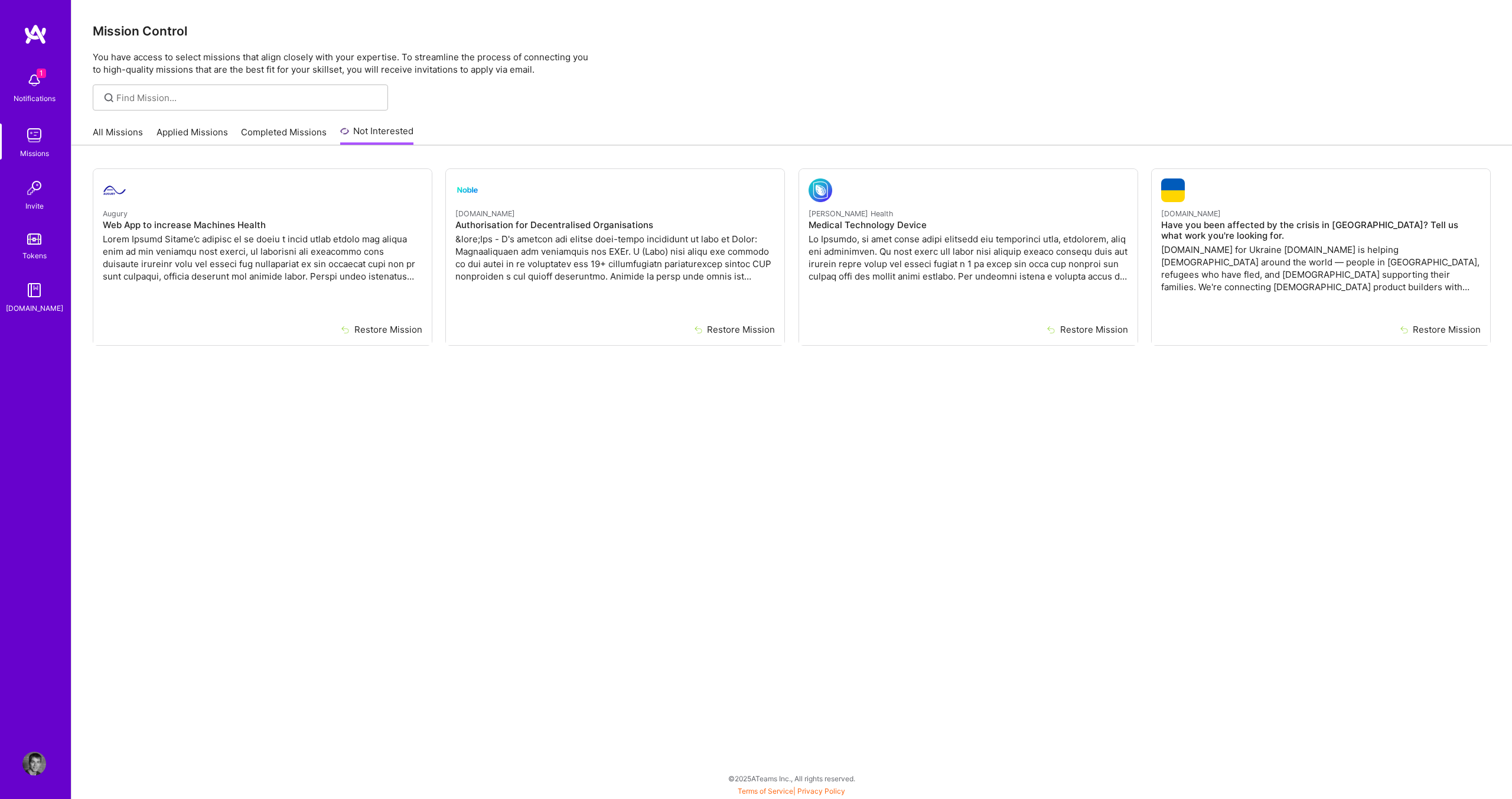 The image size is (1512, 799). I want to click on a: Augury company logoAuguryWeb App to increase Machines HealthLorem Ipsumd Sitame’c adipisc el se d..., so click(262, 246).